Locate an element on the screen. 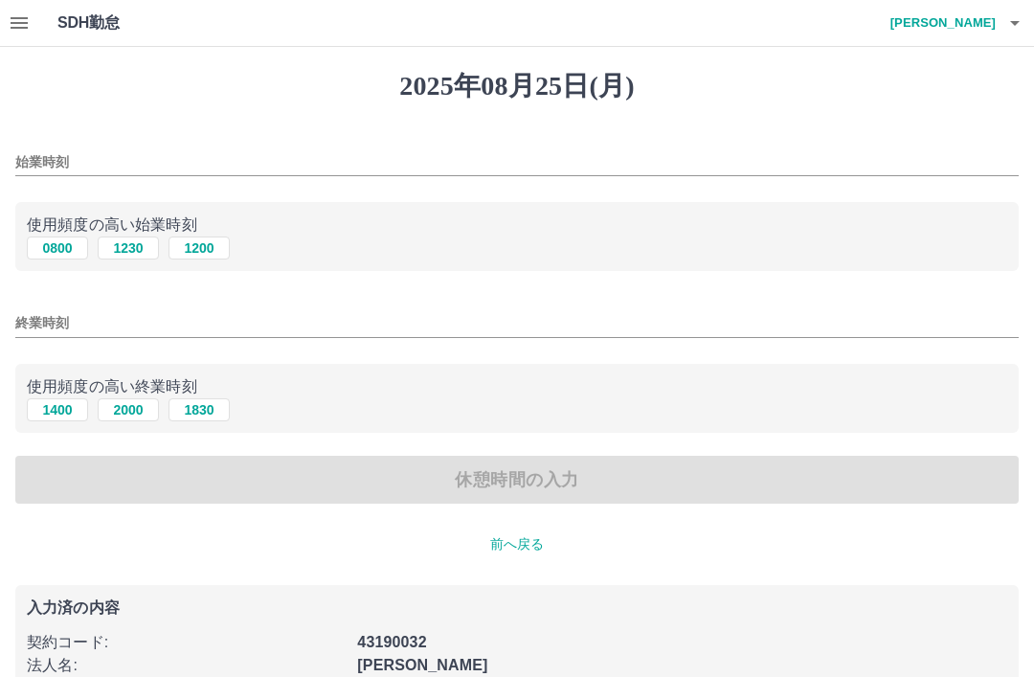  p: 入力済の内容 is located at coordinates (517, 608).